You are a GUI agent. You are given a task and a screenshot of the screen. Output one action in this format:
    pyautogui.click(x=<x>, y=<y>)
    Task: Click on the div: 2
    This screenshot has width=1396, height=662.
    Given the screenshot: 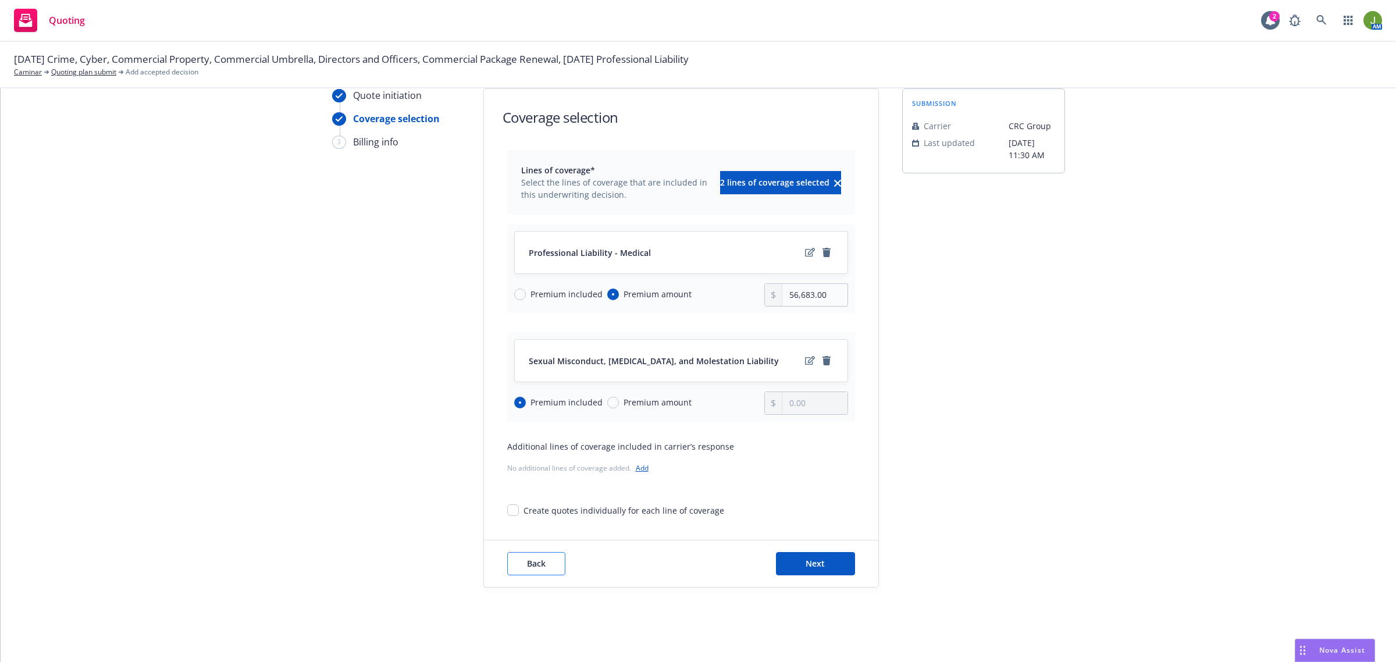 What is the action you would take?
    pyautogui.click(x=1274, y=16)
    